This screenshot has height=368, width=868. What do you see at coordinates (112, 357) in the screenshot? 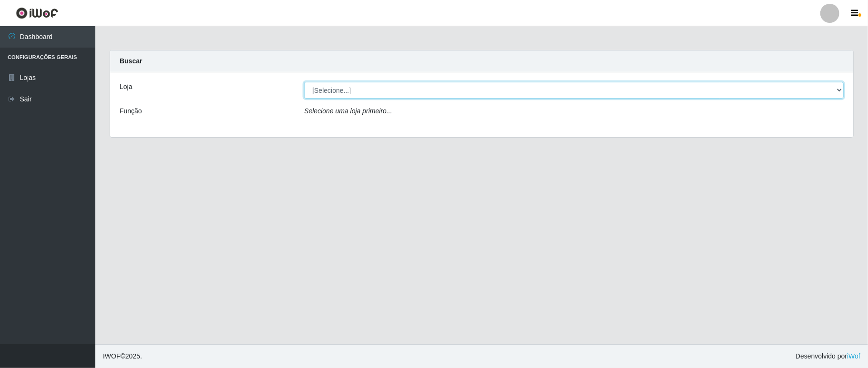
I see `span: IWOF` at bounding box center [112, 357].